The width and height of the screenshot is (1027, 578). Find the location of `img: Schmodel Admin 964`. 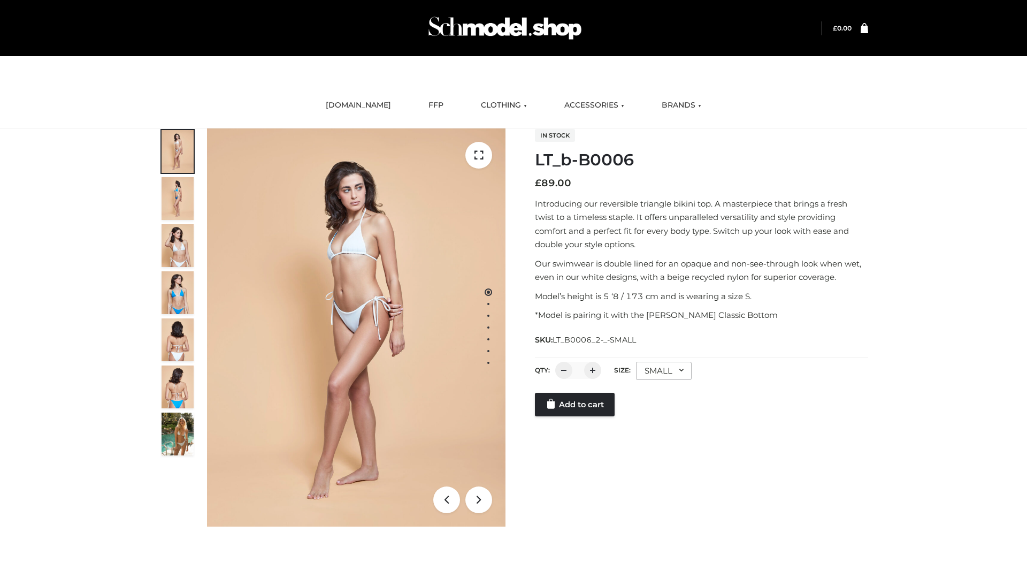

img: Schmodel Admin 964 is located at coordinates (505, 28).